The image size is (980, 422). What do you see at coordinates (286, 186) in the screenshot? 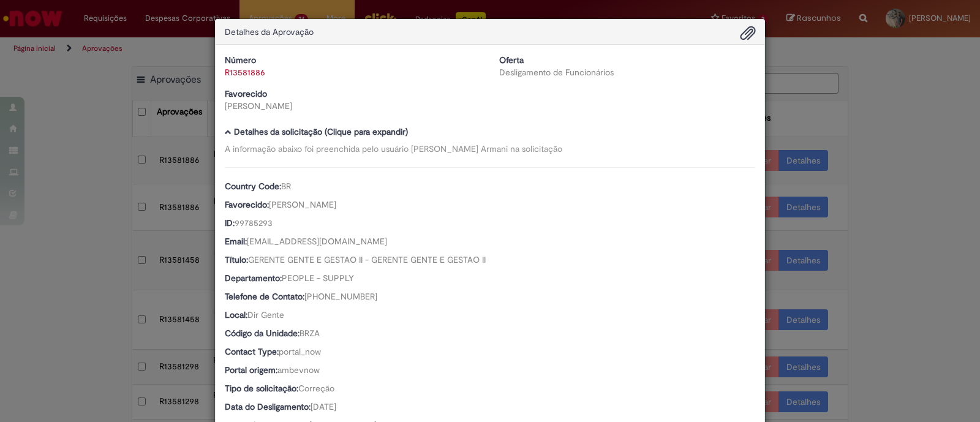
I see `span: BR` at bounding box center [286, 186].